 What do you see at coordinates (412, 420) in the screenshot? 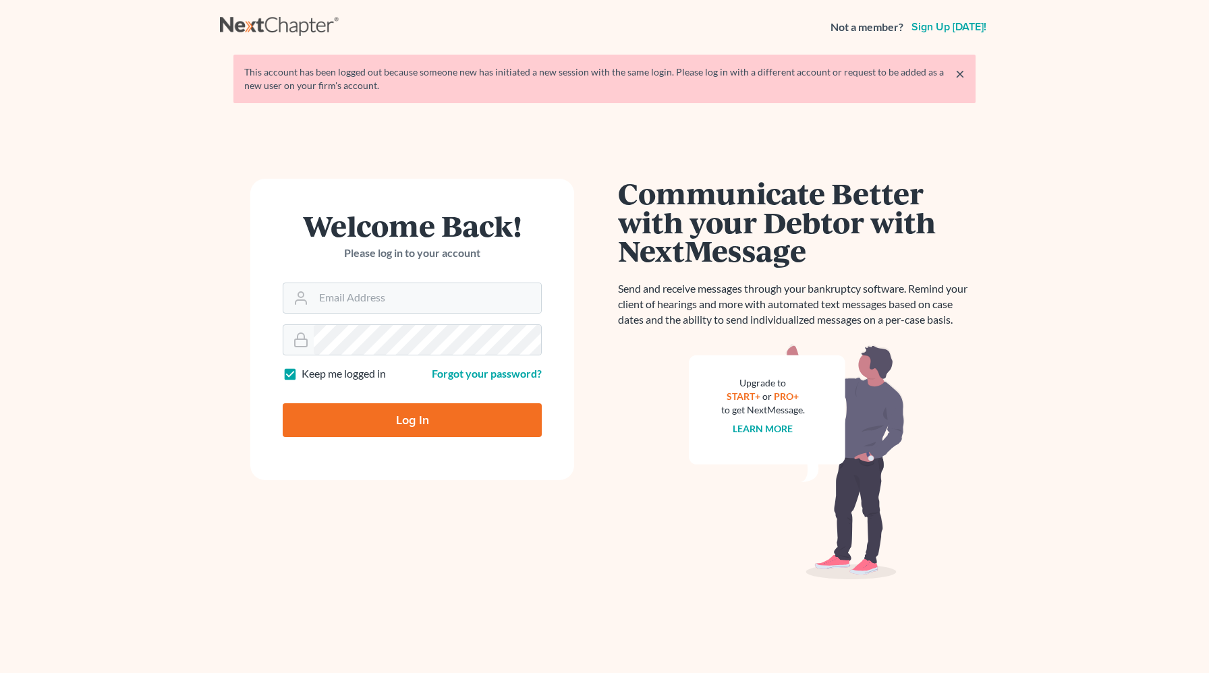
I see `input: Log In` at bounding box center [412, 420].